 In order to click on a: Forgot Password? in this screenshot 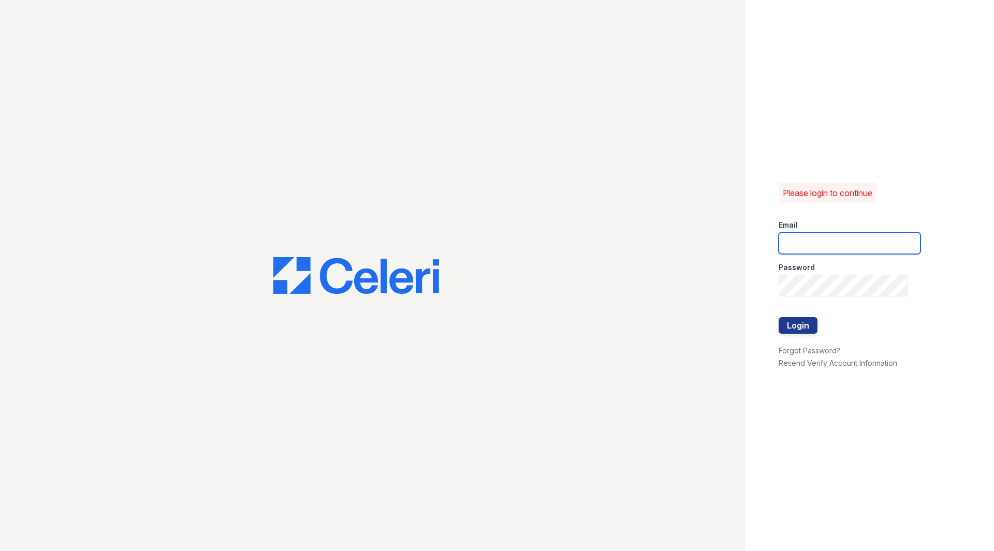, I will do `click(809, 350)`.